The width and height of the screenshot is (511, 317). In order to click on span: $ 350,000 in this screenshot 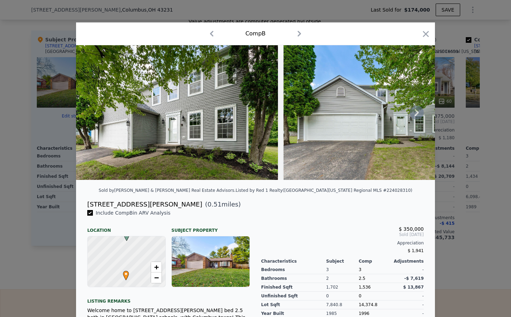, I will do `click(411, 229)`.